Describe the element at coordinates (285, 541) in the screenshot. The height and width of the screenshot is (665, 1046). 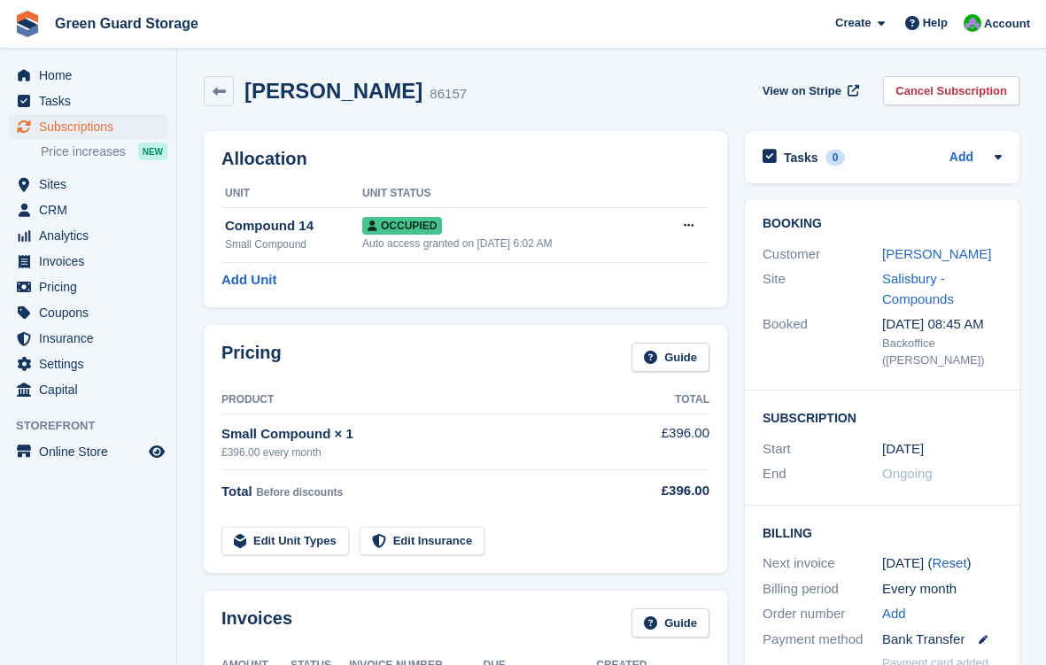
I see `a: Edit Unit Types` at that location.